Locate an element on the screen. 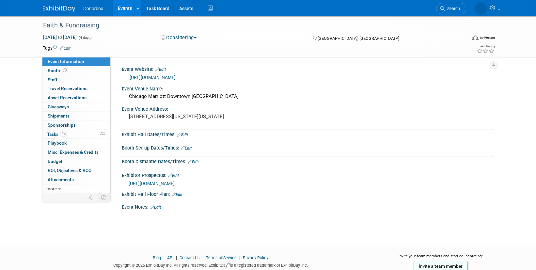 The height and width of the screenshot is (270, 536). span: Shipments is located at coordinates (58, 116).